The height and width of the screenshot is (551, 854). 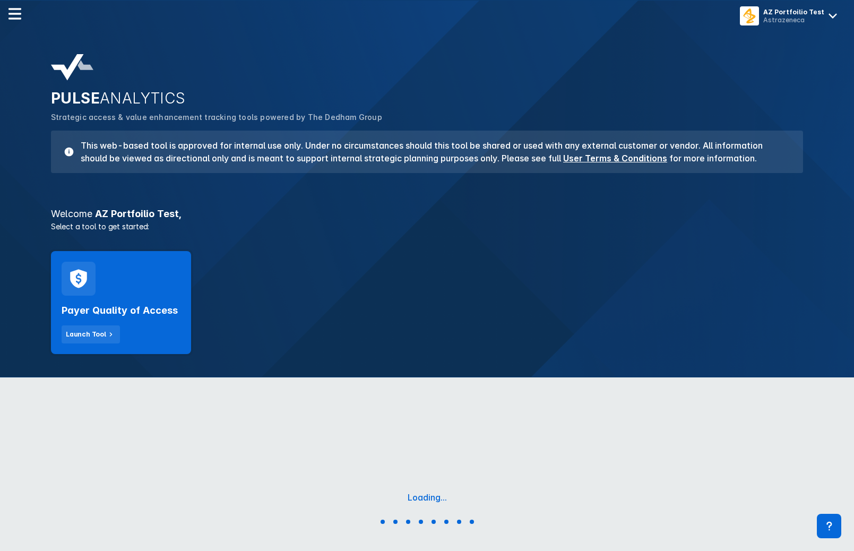 I want to click on div: Astrazeneca, so click(x=794, y=20).